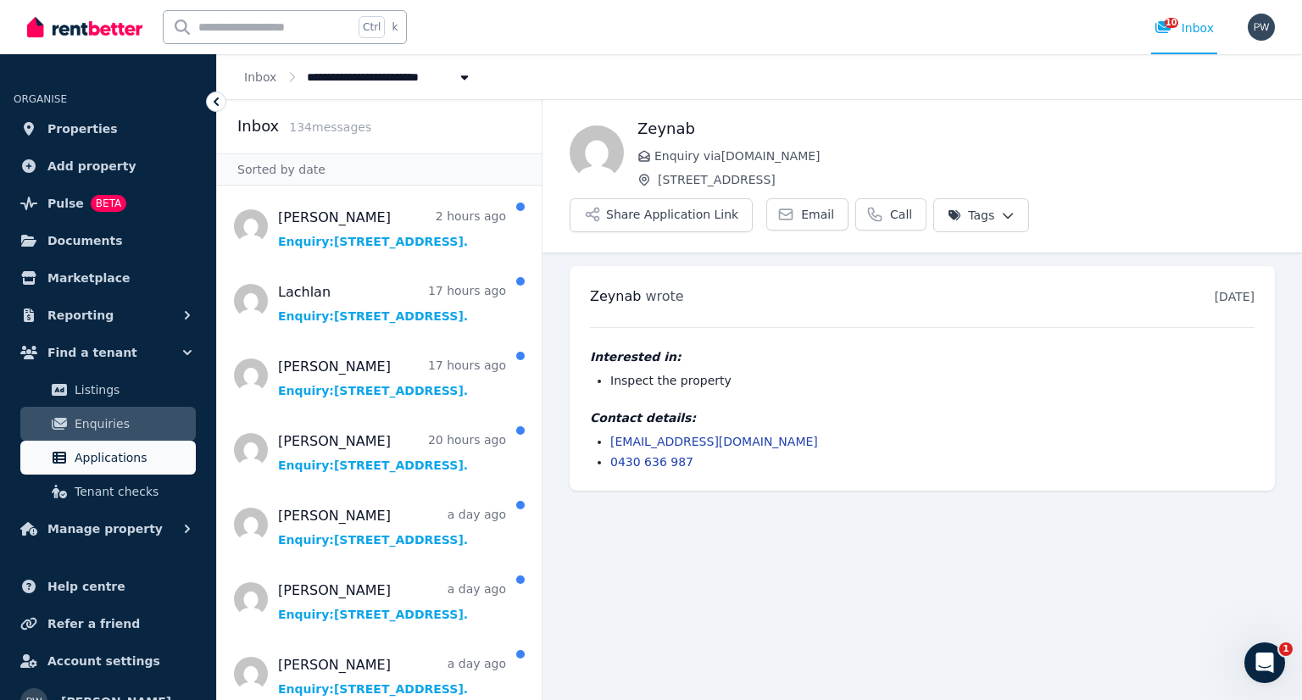 Image resolution: width=1302 pixels, height=700 pixels. What do you see at coordinates (933, 381) in the screenshot?
I see `li: Inspect the property` at bounding box center [933, 381].